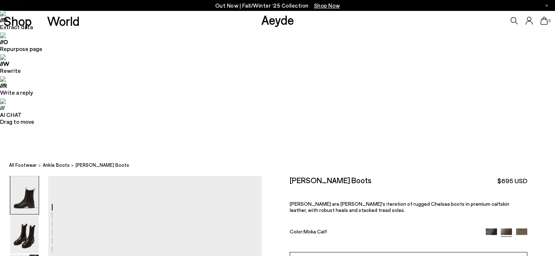  What do you see at coordinates (24, 234) in the screenshot?
I see `img: Jack Chelsea Boots - Image 2` at bounding box center [24, 234].